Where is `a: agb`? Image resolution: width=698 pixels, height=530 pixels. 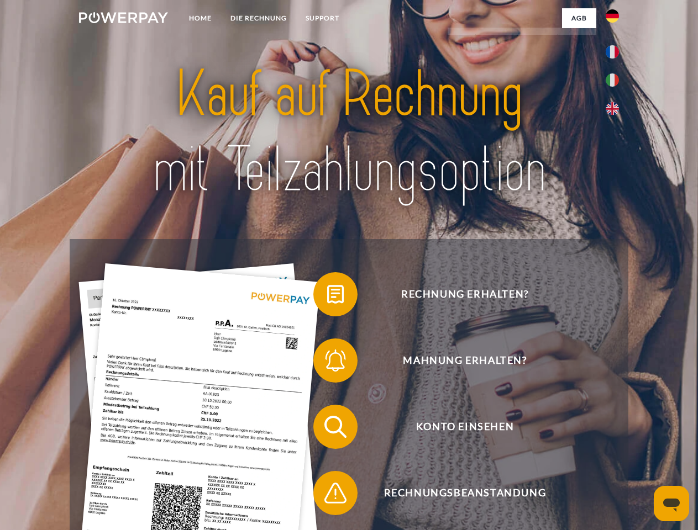
a: agb is located at coordinates (579, 18).